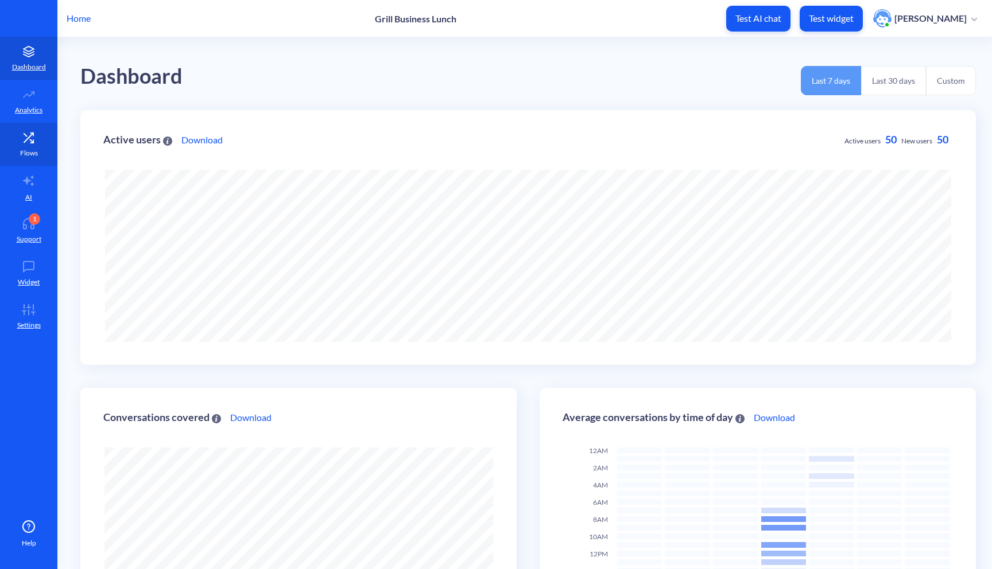  Describe the element at coordinates (758, 18) in the screenshot. I see `button: Test AI chat` at that location.